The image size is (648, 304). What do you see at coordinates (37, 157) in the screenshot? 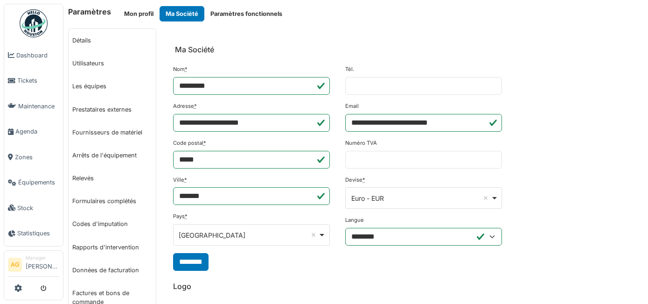
I see `span: Zones` at bounding box center [37, 157].